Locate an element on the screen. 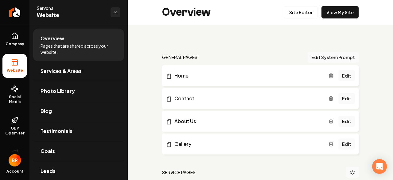 The height and width of the screenshot is (180, 393). a: Goals is located at coordinates (79, 151).